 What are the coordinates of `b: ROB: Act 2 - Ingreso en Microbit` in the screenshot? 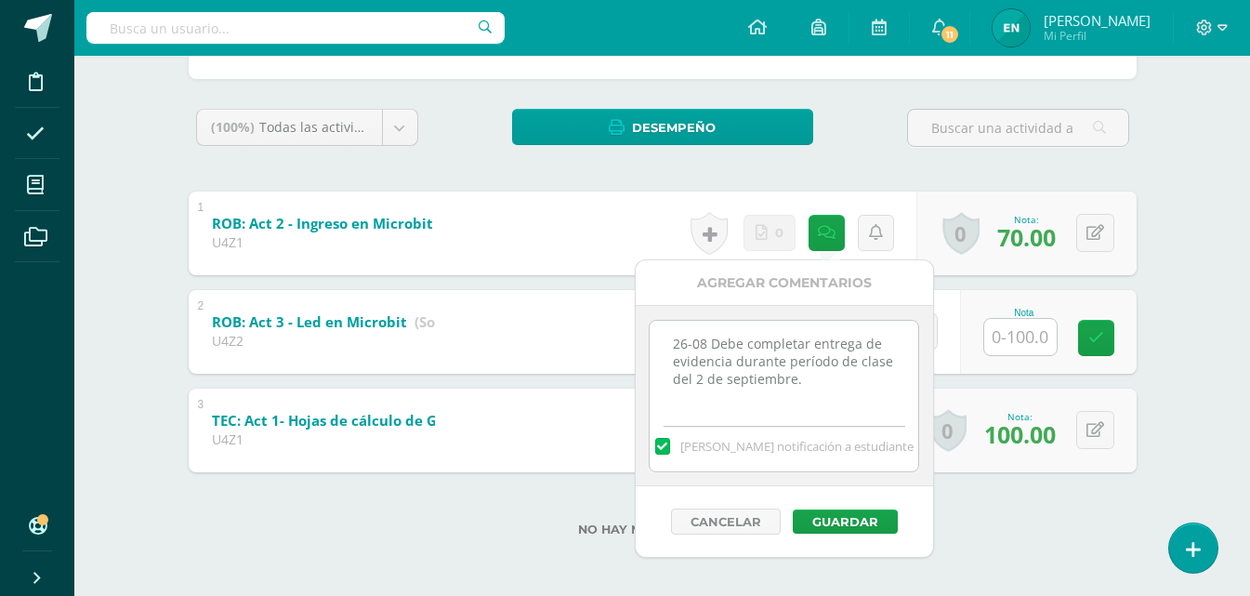 It's located at (322, 223).